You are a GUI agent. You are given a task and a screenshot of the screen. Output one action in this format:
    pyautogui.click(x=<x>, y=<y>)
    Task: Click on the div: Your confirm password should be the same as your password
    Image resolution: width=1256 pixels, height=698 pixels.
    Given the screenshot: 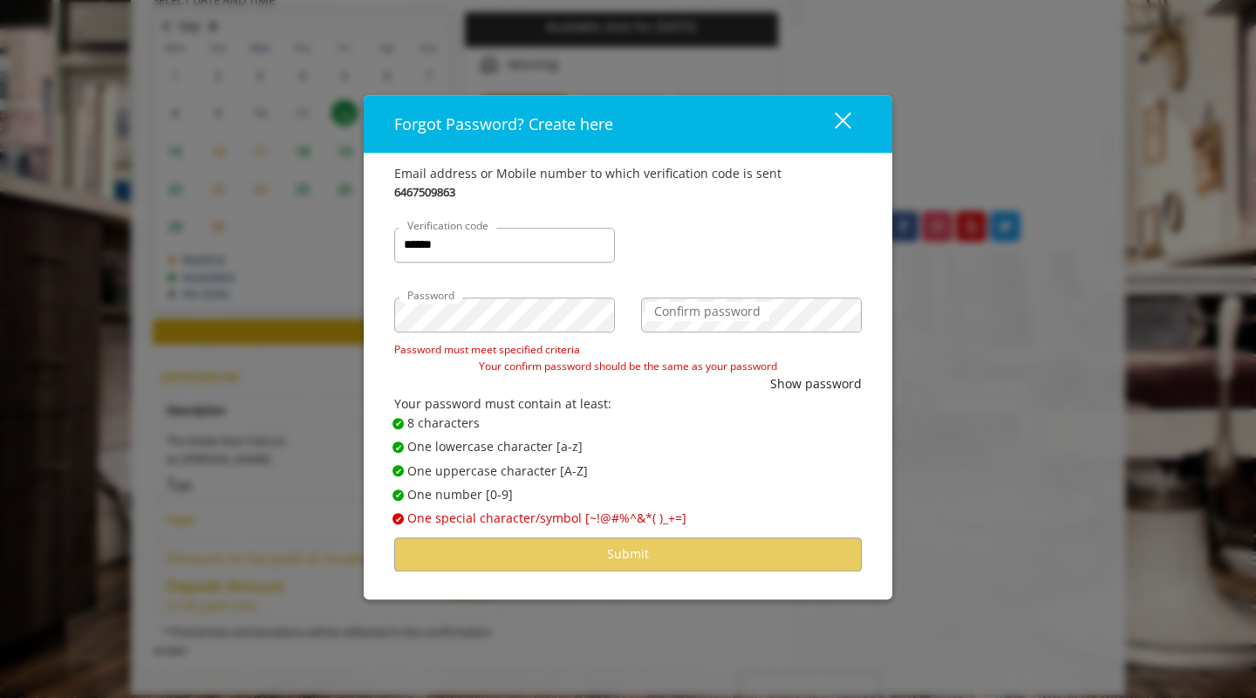 What is the action you would take?
    pyautogui.click(x=628, y=365)
    